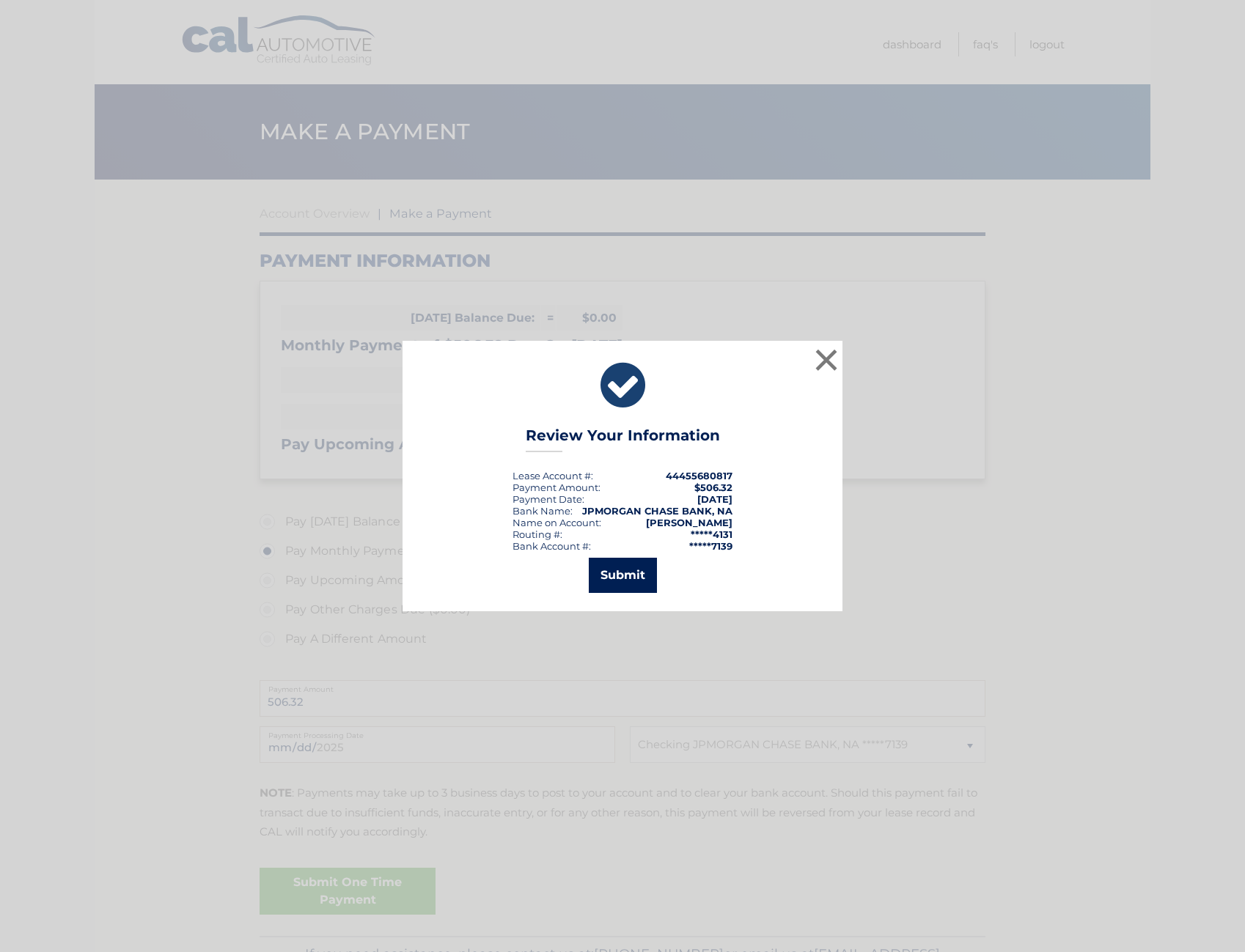 This screenshot has height=952, width=1245. I want to click on h3: Review Your Information, so click(622, 439).